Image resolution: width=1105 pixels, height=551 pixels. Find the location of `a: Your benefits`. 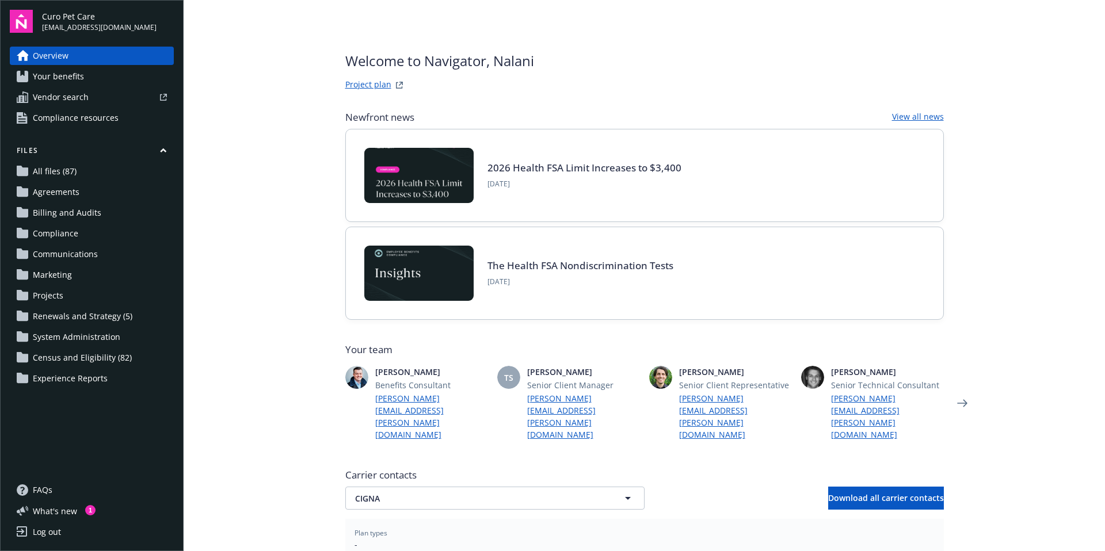

a: Your benefits is located at coordinates (91, 77).